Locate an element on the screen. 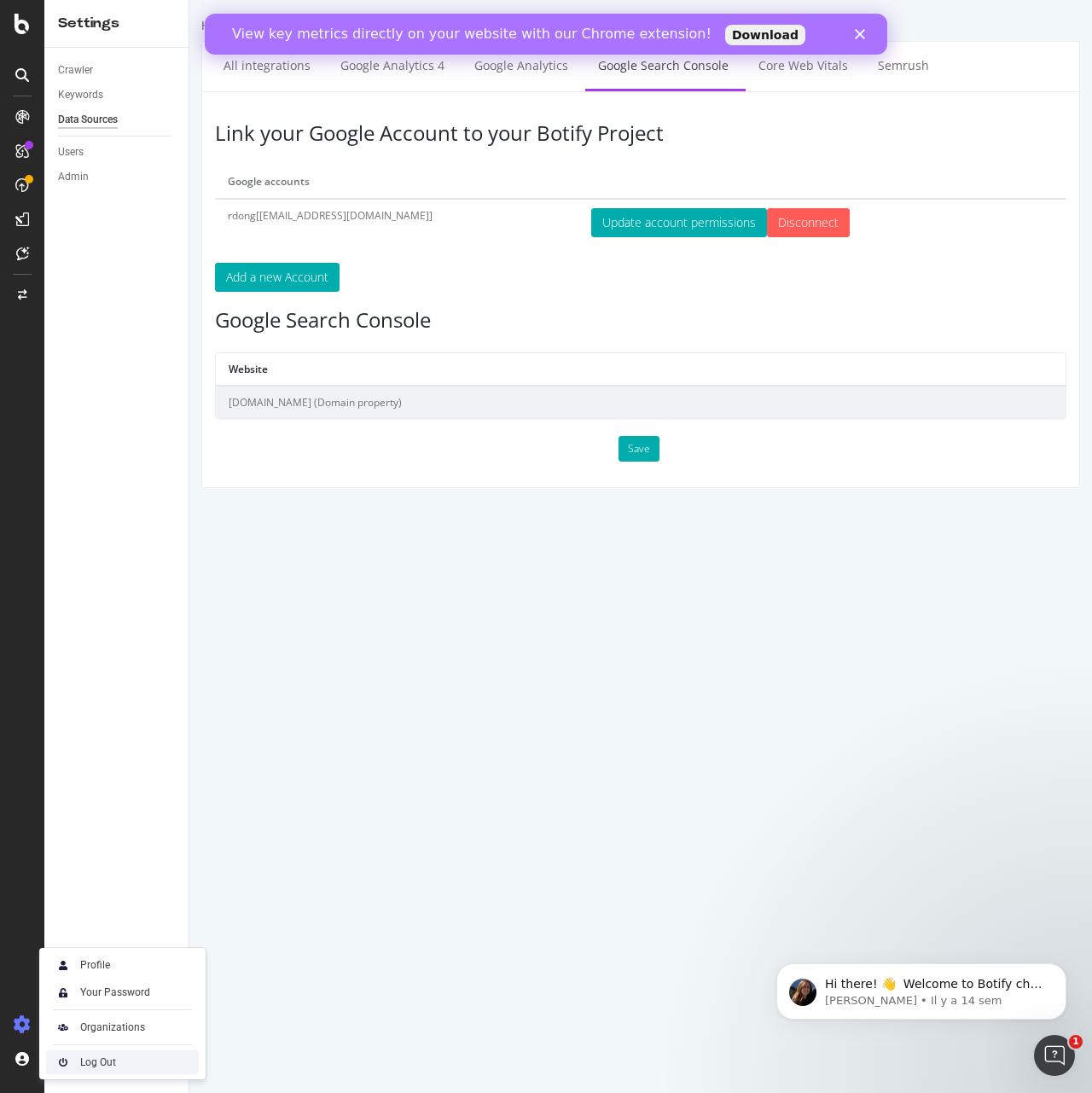  img: AtrBVVRoAgWaAAAAAElFTkSuQmCC is located at coordinates (63, 1027).